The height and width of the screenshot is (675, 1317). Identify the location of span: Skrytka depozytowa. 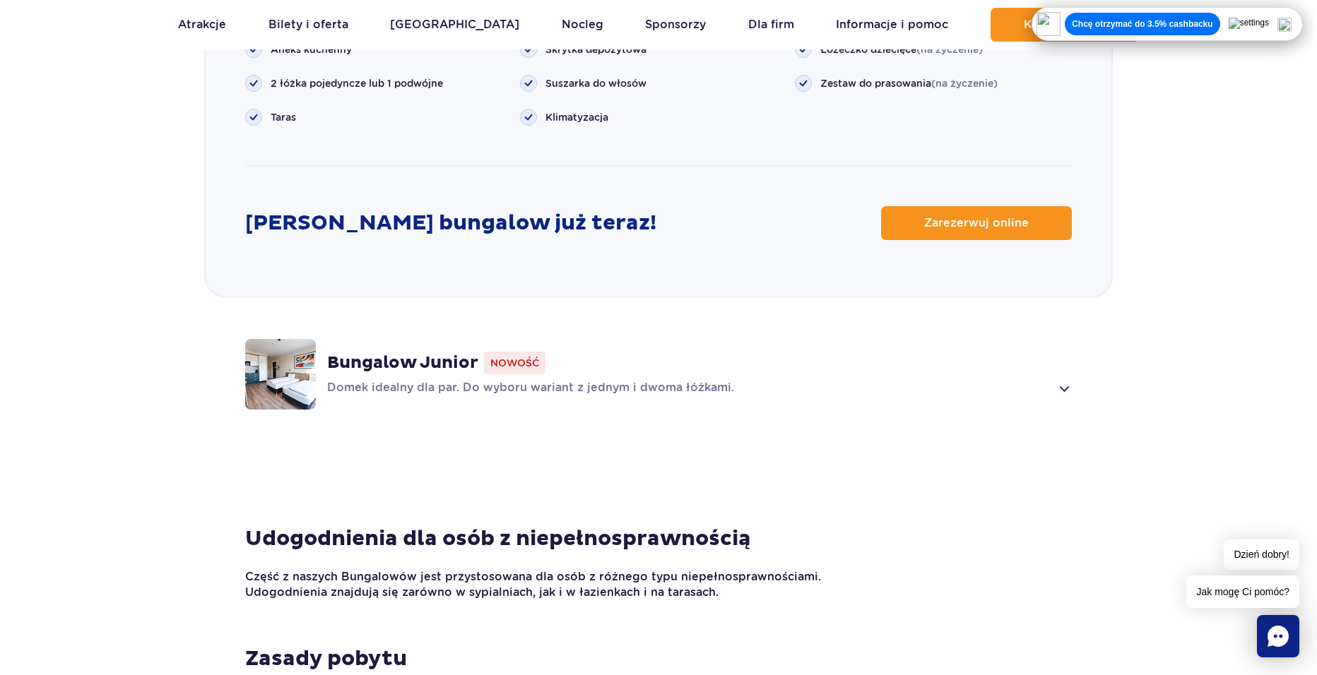
(595, 49).